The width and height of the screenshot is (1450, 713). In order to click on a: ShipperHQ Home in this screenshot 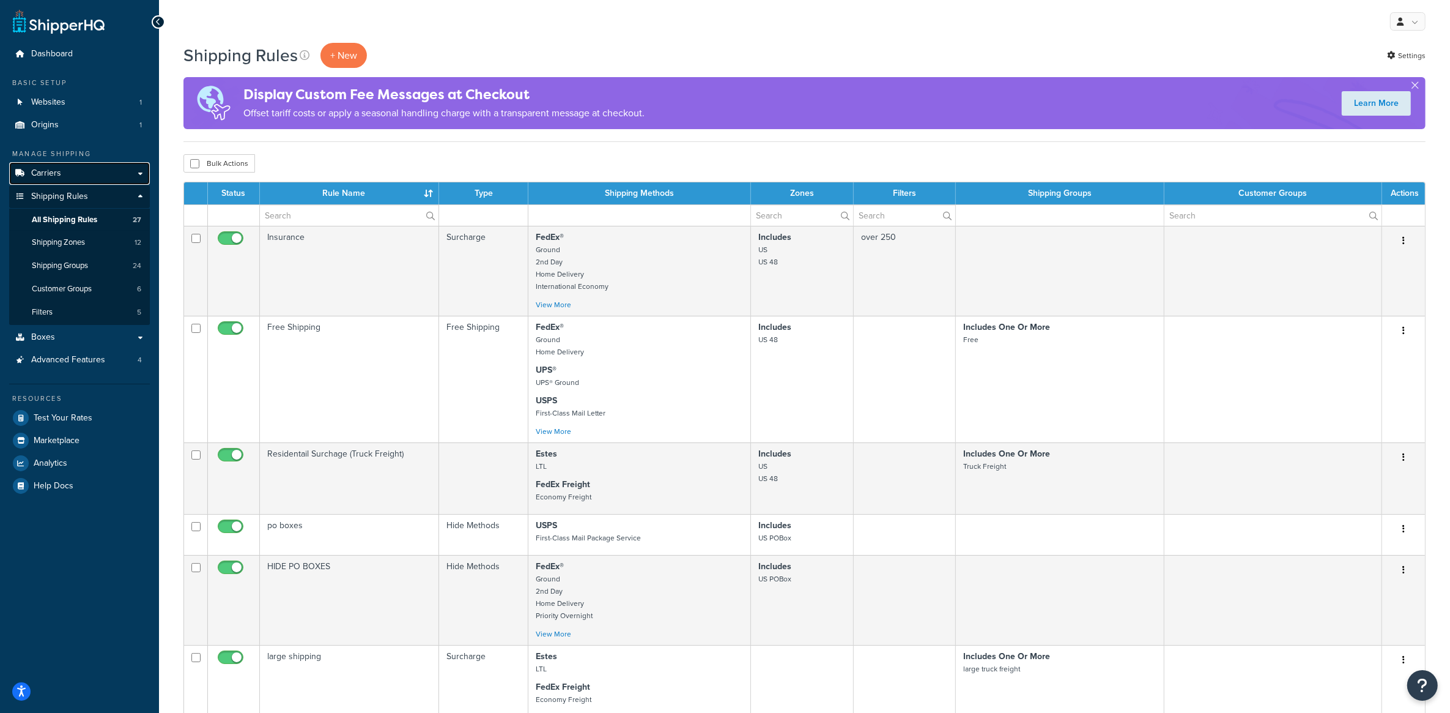, I will do `click(59, 21)`.